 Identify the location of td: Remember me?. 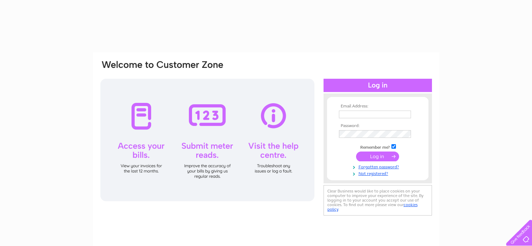
(378, 147).